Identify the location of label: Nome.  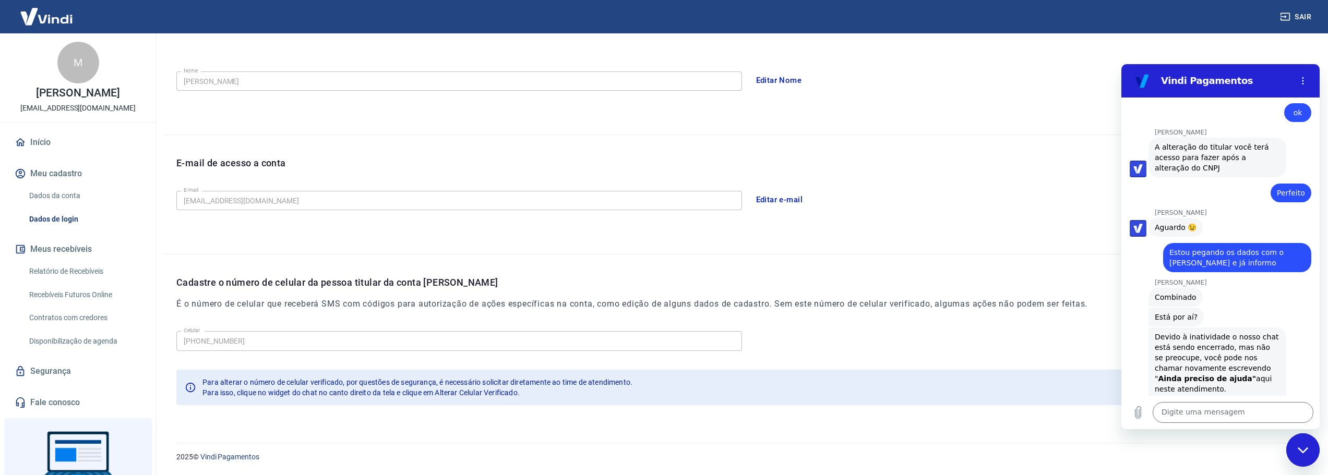
(191, 70).